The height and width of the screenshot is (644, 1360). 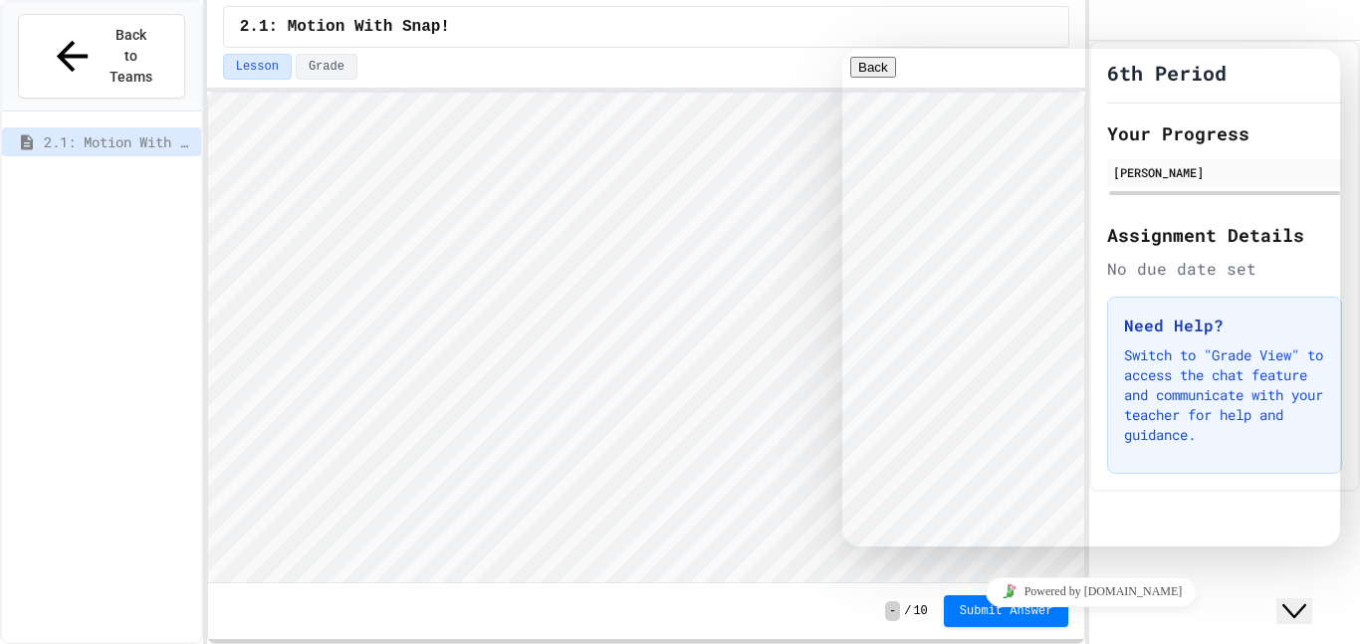 I want to click on button: Grade, so click(x=326, y=67).